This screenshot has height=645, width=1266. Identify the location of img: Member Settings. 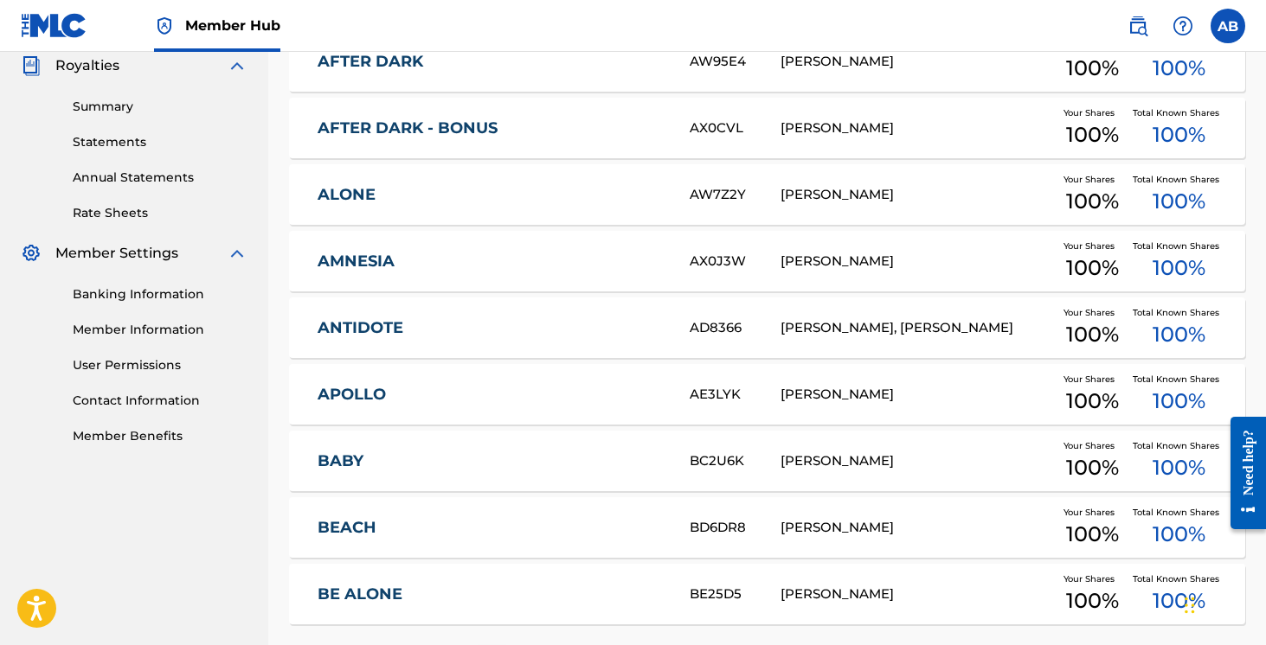
(31, 254).